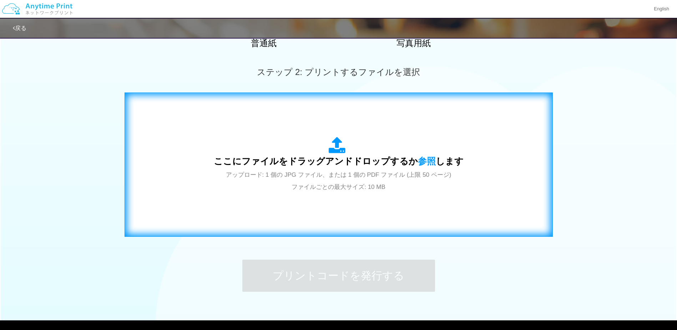  What do you see at coordinates (339, 161) in the screenshot?
I see `span: ここにファイルをドラッグアンドドロップするか します` at bounding box center [339, 161].